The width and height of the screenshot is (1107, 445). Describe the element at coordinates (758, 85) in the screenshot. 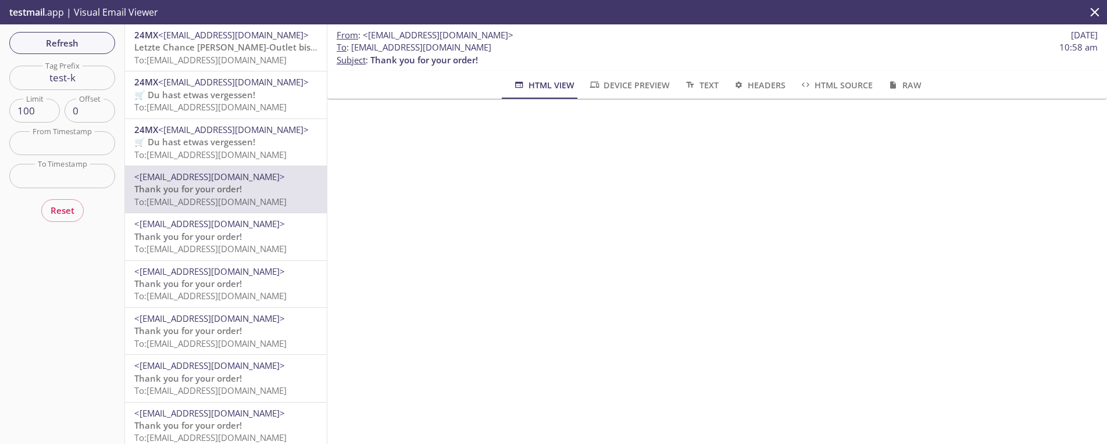

I see `span: Headers` at that location.